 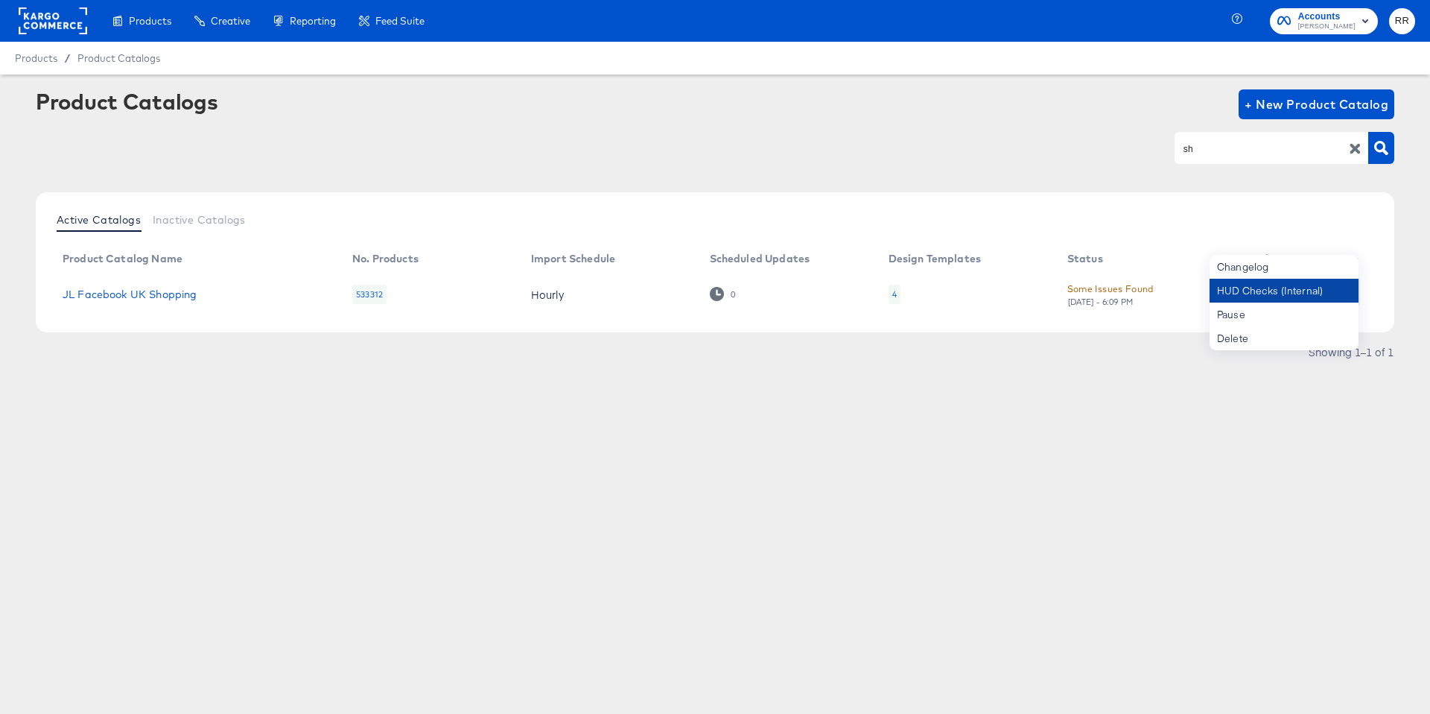 What do you see at coordinates (118, 58) in the screenshot?
I see `span: Product Catalogs` at bounding box center [118, 58].